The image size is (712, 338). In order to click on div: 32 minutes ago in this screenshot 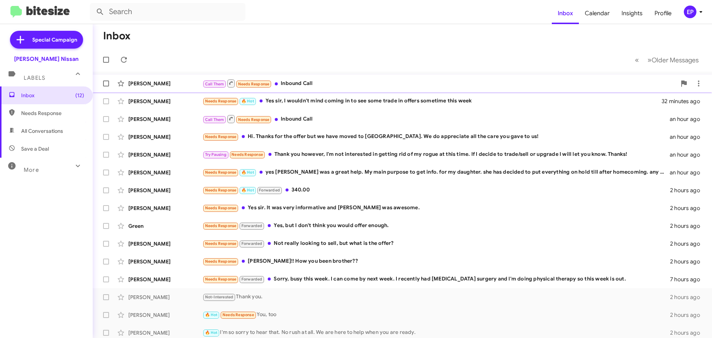, I will do `click(684, 101)`.